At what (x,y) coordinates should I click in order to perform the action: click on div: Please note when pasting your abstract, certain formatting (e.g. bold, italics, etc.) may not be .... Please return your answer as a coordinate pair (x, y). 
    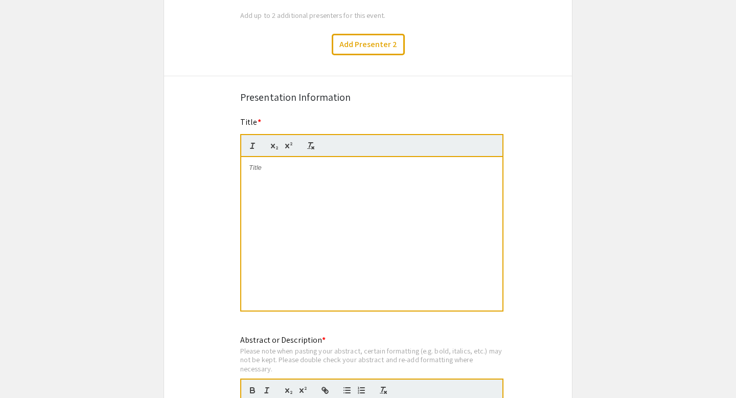
    Looking at the image, I should click on (372, 359).